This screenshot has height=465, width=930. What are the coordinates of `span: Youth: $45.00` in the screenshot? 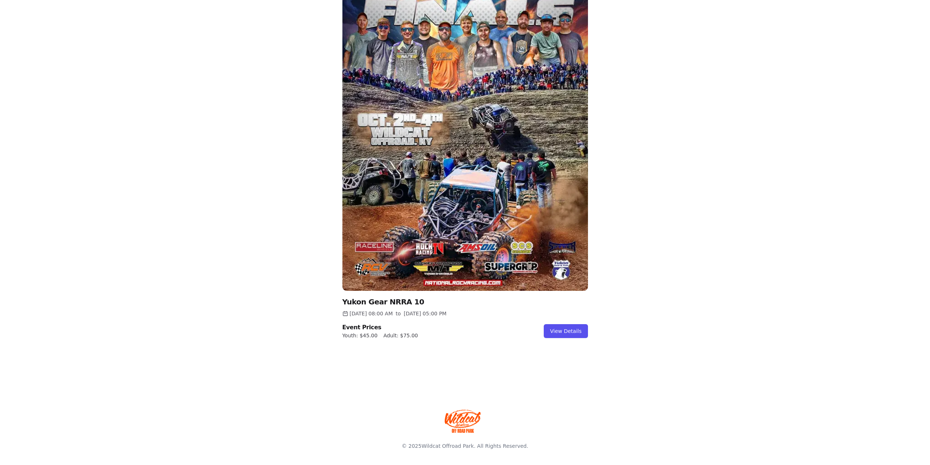 It's located at (360, 335).